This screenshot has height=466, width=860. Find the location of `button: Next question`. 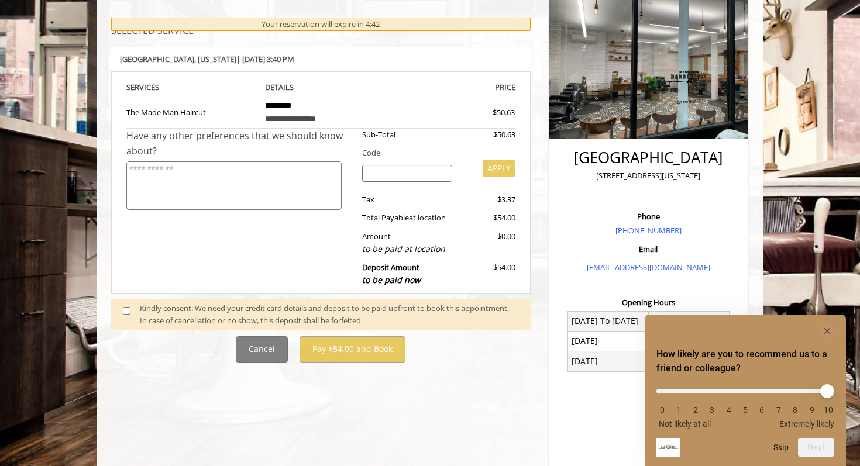

button: Next question is located at coordinates (816, 447).